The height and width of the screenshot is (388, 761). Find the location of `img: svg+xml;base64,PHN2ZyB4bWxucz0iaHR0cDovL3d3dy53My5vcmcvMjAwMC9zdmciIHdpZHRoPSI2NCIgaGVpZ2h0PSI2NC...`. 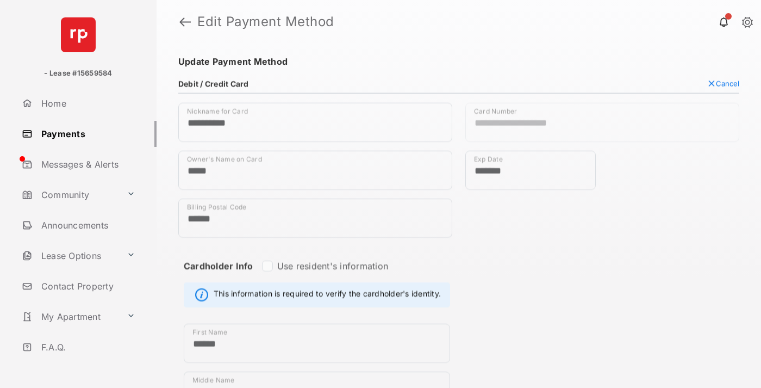

img: svg+xml;base64,PHN2ZyB4bWxucz0iaHR0cDovL3d3dy53My5vcmcvMjAwMC9zdmciIHdpZHRoPSI2NCIgaGVpZ2h0PSI2NC... is located at coordinates (78, 35).